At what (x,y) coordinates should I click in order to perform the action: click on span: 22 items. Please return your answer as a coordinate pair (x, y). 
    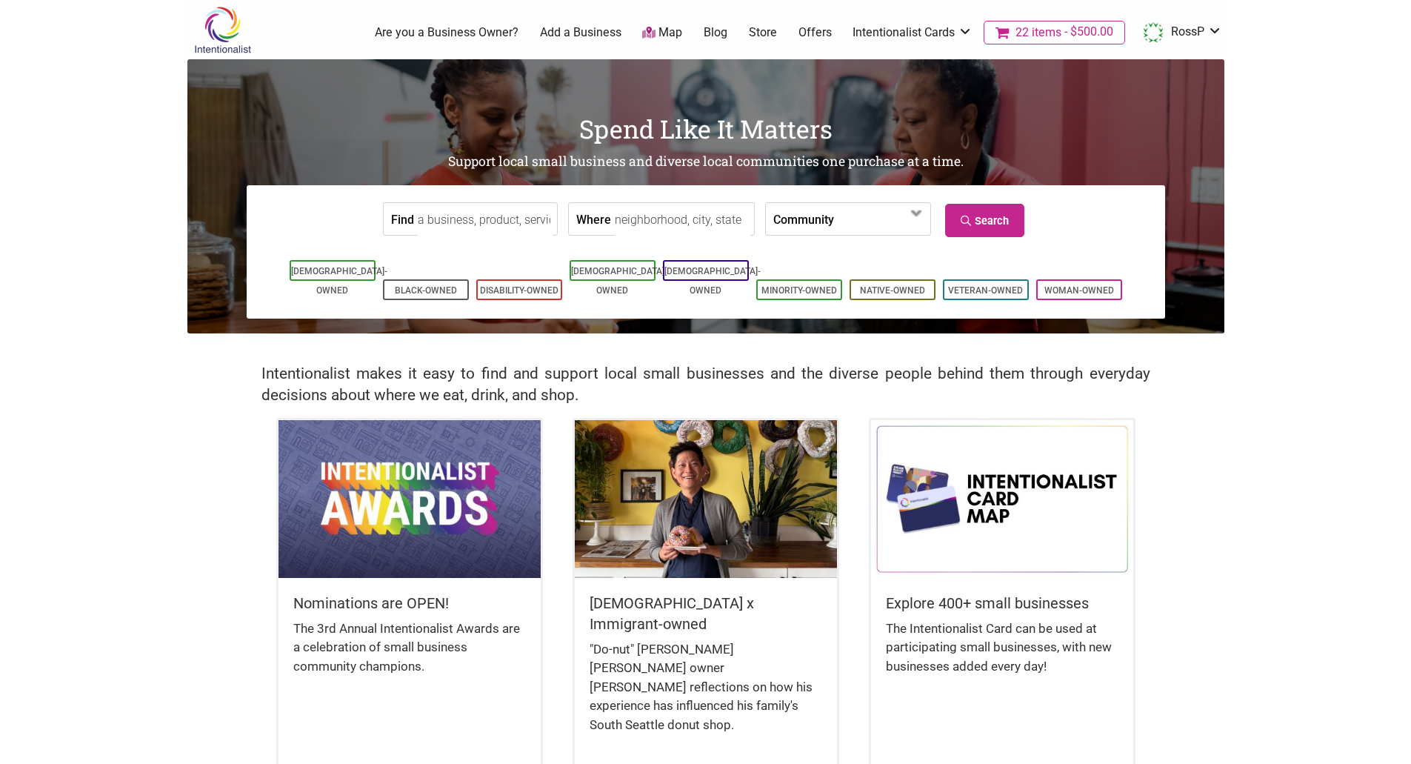
    Looking at the image, I should click on (1038, 33).